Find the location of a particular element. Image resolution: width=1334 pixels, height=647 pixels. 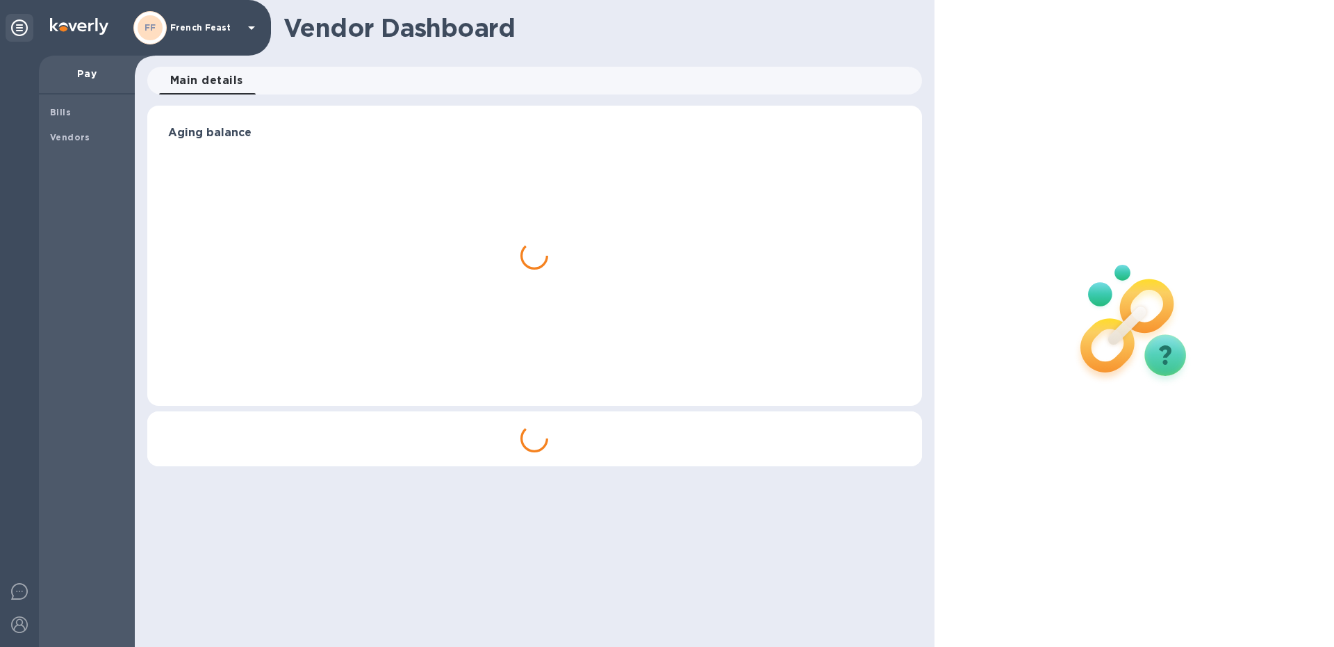

div: Unpin categories is located at coordinates (19, 28).